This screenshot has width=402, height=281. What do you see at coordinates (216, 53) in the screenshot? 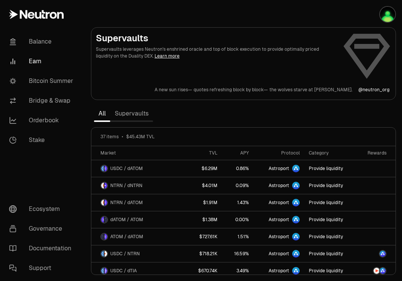
I see `p: Supervaults leverages Neutron's enshrined oracle and top of block execution to provide optimally ...` at bounding box center [216, 53].